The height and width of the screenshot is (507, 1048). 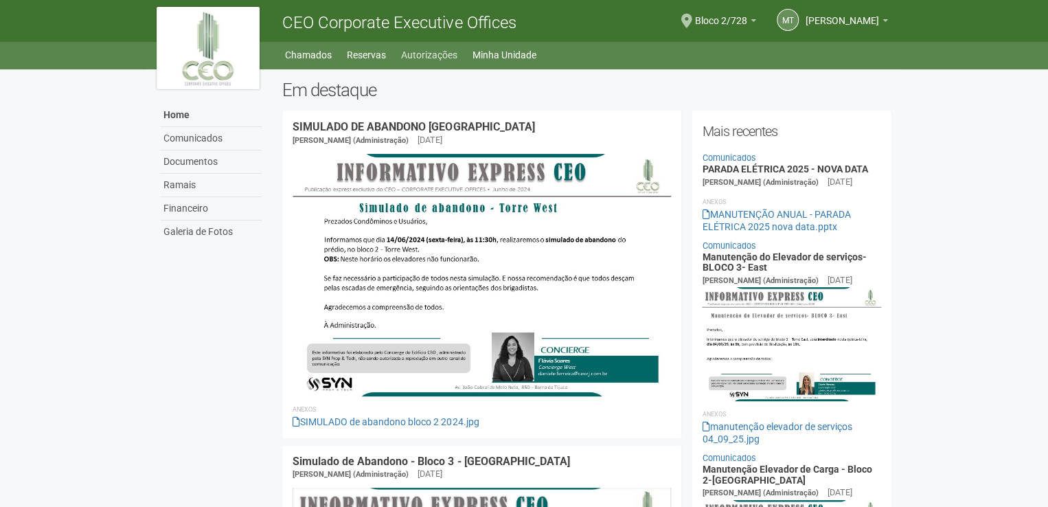 What do you see at coordinates (481, 275) in the screenshot?
I see `img: SIMULADO%20de%20abandono%20bloco%202%202024.jpg` at bounding box center [481, 275].